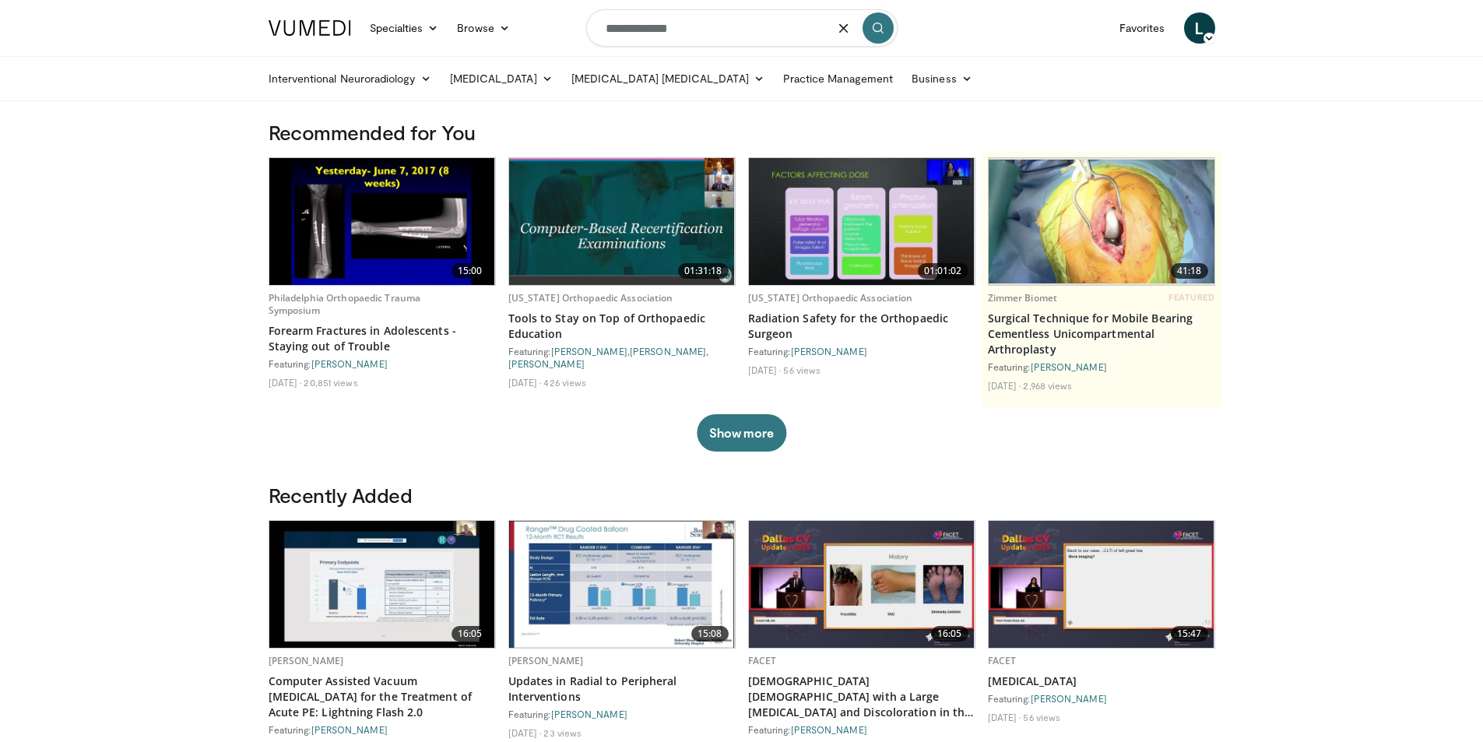 The height and width of the screenshot is (742, 1483). What do you see at coordinates (1047, 385) in the screenshot?
I see `li: 2,968 views` at bounding box center [1047, 385].